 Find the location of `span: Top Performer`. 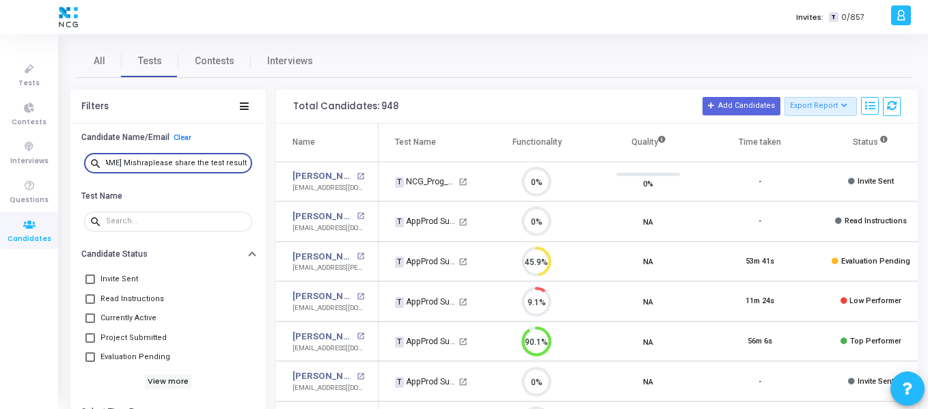

span: Top Performer is located at coordinates (875, 341).